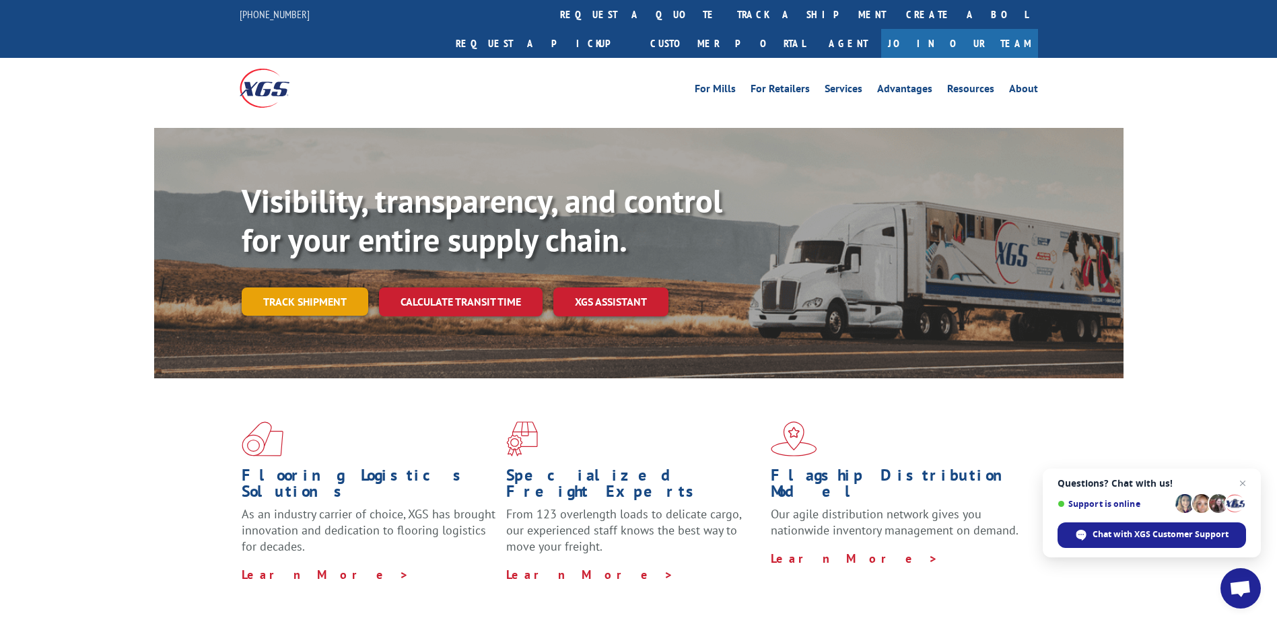  Describe the element at coordinates (905, 91) in the screenshot. I see `a: Advantages` at that location.